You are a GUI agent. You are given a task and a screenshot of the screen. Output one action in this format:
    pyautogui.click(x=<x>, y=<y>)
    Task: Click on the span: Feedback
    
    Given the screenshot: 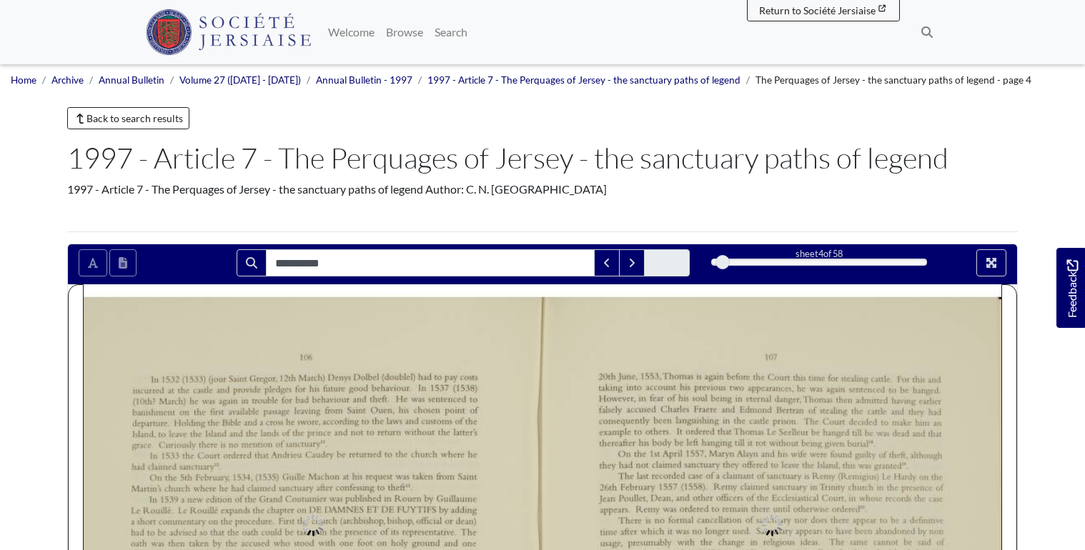 What is the action you would take?
    pyautogui.click(x=1072, y=288)
    